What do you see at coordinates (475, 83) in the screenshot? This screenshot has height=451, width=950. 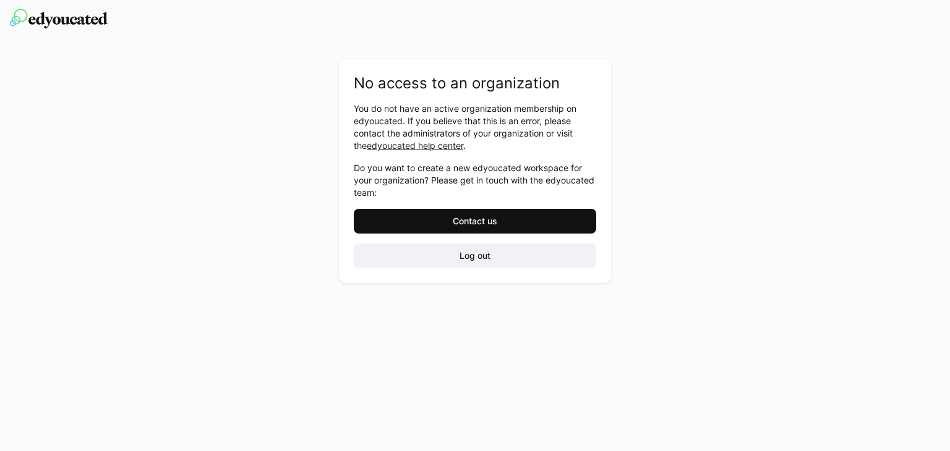 I see `h2: No access to an organization` at bounding box center [475, 83].